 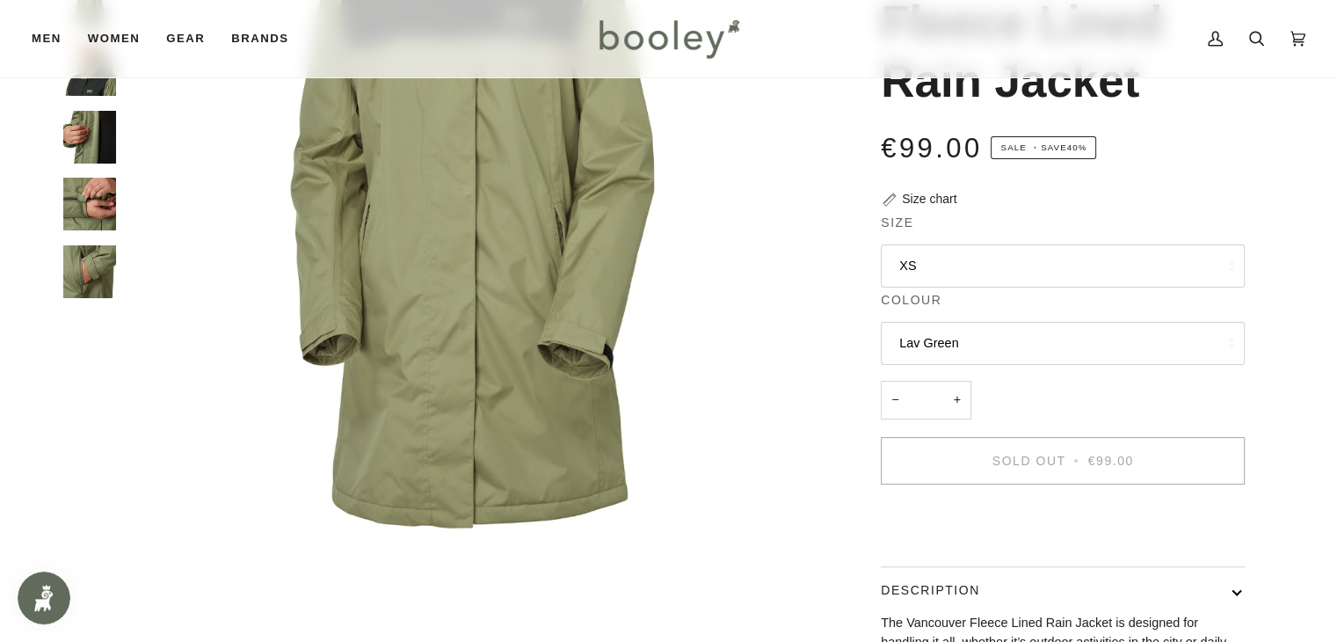 What do you see at coordinates (113, 39) in the screenshot?
I see `span: Women` at bounding box center [113, 39].